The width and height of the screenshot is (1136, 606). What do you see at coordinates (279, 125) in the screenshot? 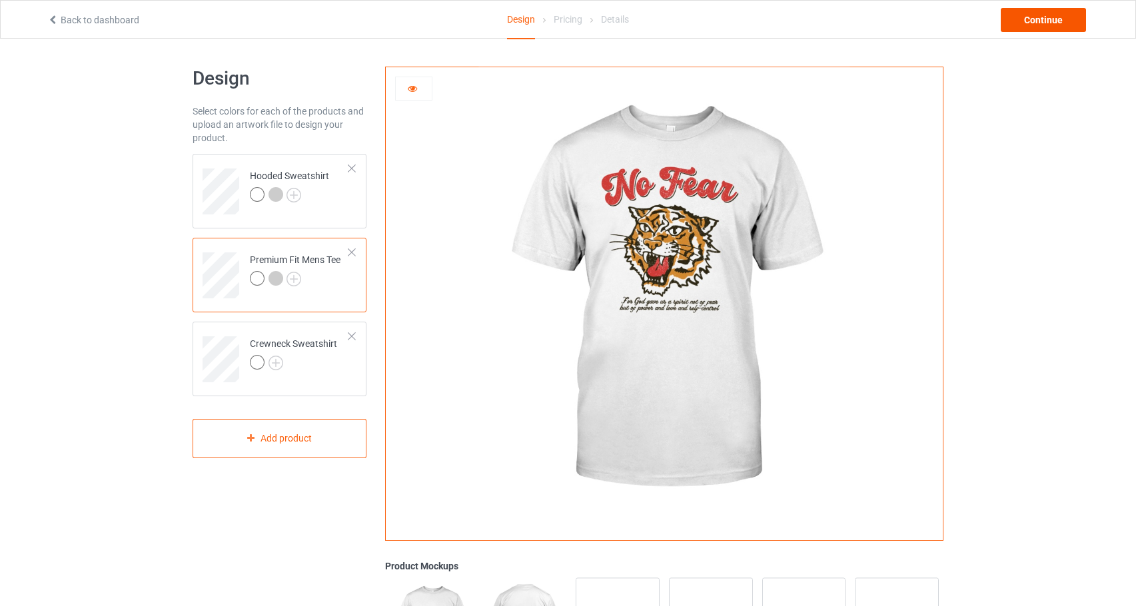
I see `div: Select colors for each of the products and upload an artwork file to design your product.` at bounding box center [279, 125].